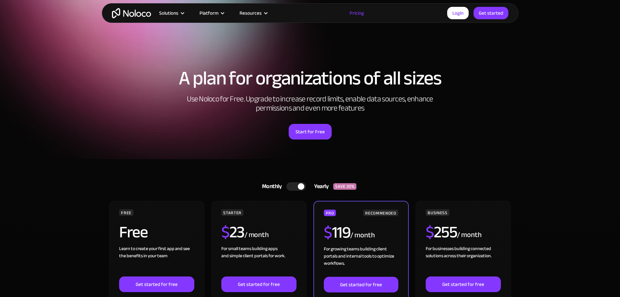 This screenshot has width=620, height=297. Describe the element at coordinates (157, 260) in the screenshot. I see `div: Learn to create your first app and see the benefits in your team ‍` at that location.